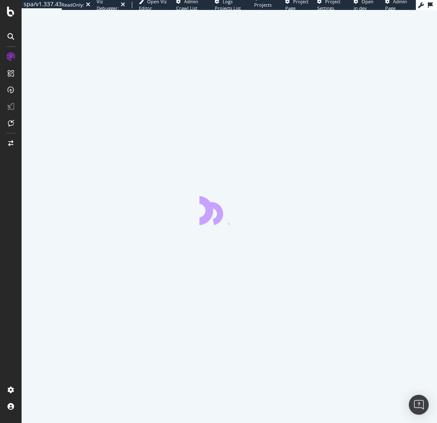 Image resolution: width=437 pixels, height=423 pixels. What do you see at coordinates (229, 210) in the screenshot?
I see `div: animation` at bounding box center [229, 210].